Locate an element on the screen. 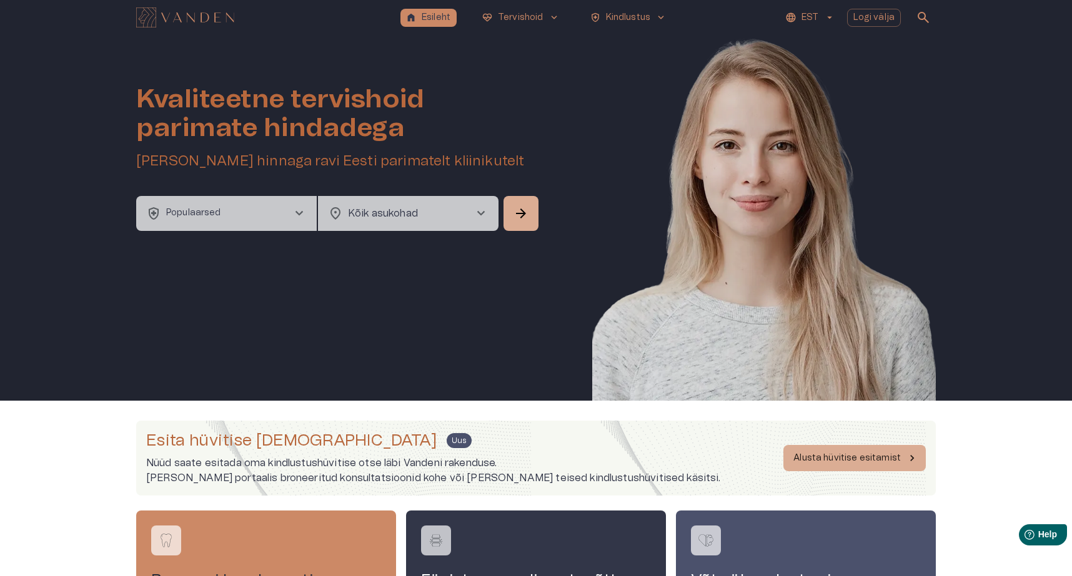 This screenshot has height=576, width=1072. p: Alusta hüvitise esitamist is located at coordinates (847, 458).